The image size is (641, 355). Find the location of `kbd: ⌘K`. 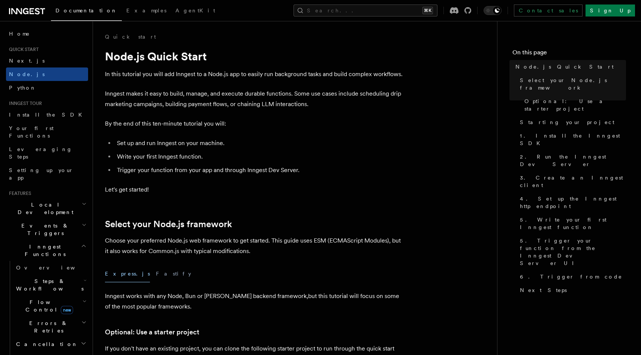

kbd: ⌘K is located at coordinates (428, 10).